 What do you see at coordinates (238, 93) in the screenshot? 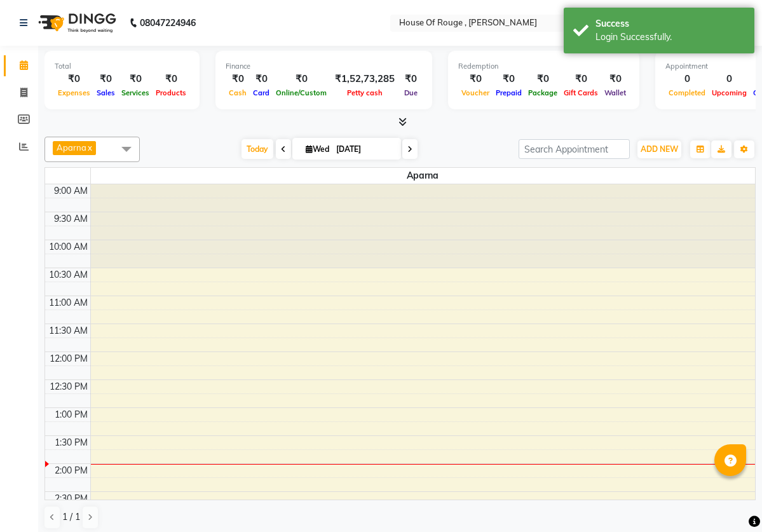
I see `span: Cash` at bounding box center [238, 93].